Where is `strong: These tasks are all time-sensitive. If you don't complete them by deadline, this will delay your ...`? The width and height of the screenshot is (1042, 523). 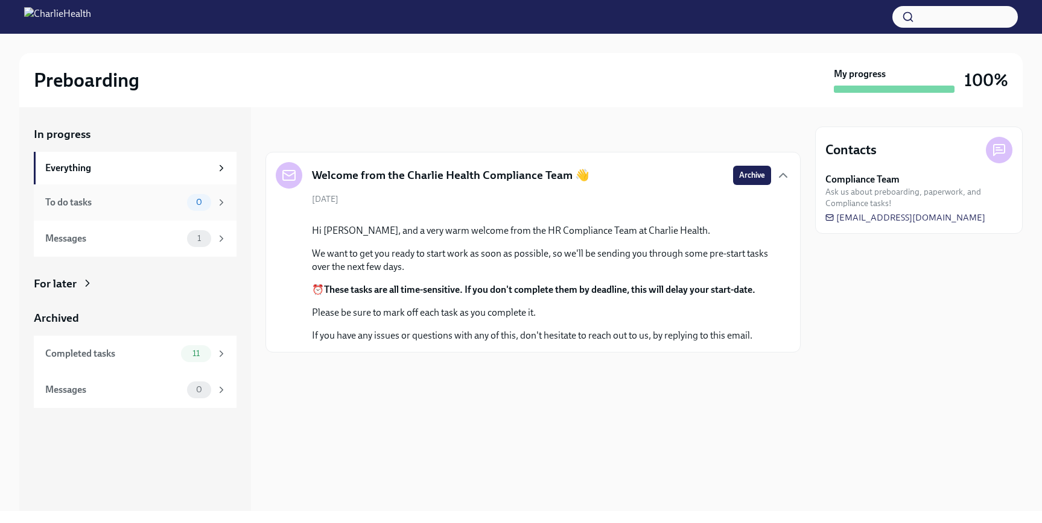
strong: These tasks are all time-sensitive. If you don't complete them by deadline, this will delay your ... is located at coordinates (539, 289).